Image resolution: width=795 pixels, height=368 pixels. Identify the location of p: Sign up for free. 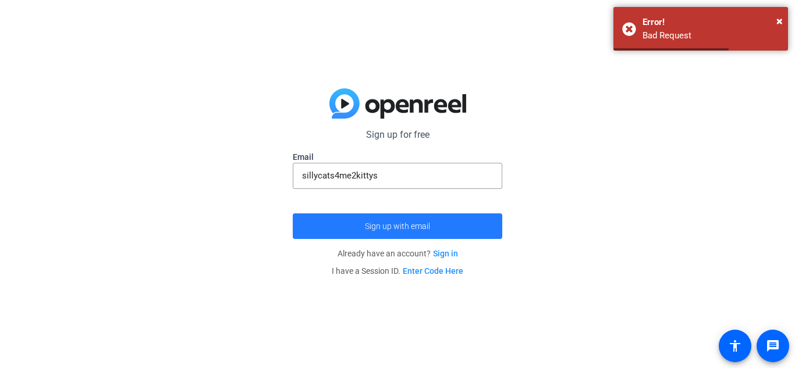
(398, 135).